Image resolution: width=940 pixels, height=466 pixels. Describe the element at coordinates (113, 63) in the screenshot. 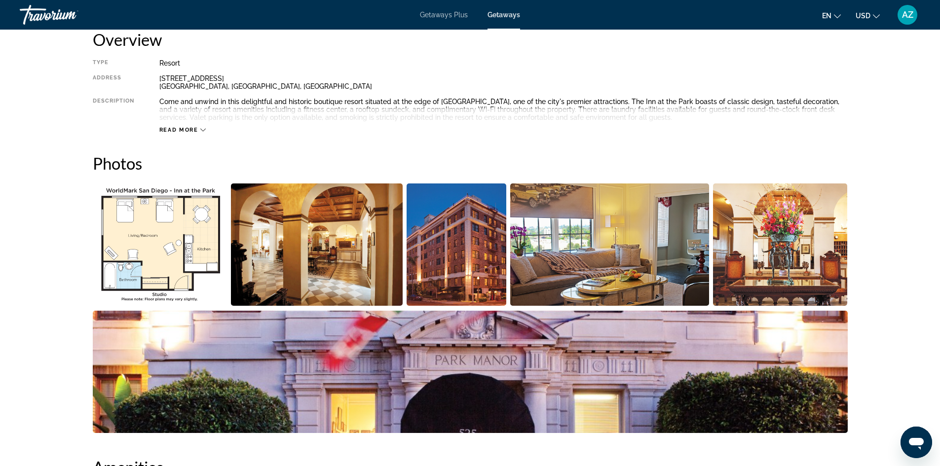

I see `div: Type` at that location.